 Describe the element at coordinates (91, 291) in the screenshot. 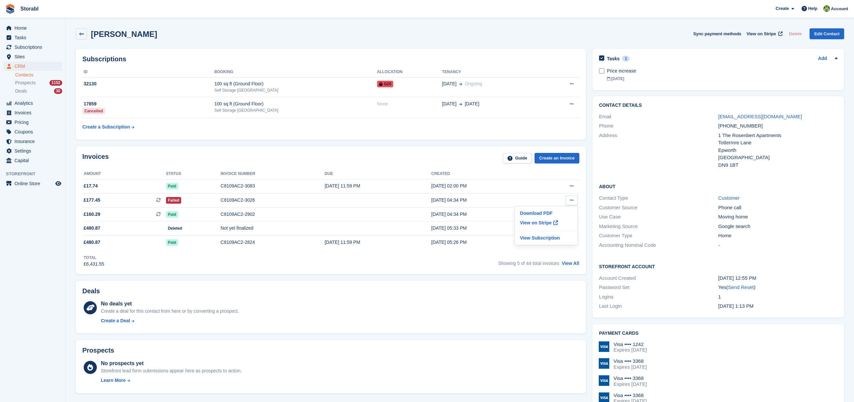

I see `h2: Deals` at that location.